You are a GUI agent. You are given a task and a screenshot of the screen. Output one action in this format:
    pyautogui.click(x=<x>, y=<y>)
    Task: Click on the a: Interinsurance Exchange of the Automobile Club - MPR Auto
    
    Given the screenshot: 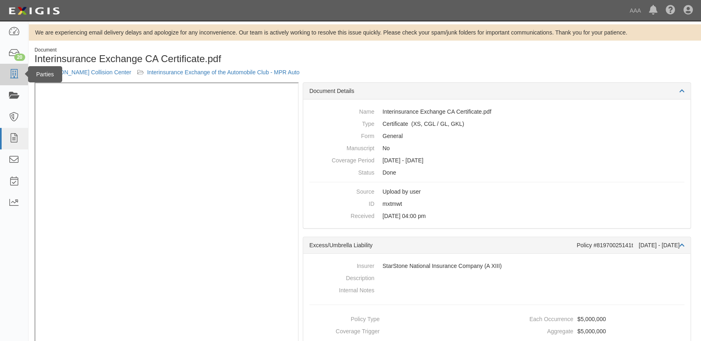 What is the action you would take?
    pyautogui.click(x=223, y=72)
    